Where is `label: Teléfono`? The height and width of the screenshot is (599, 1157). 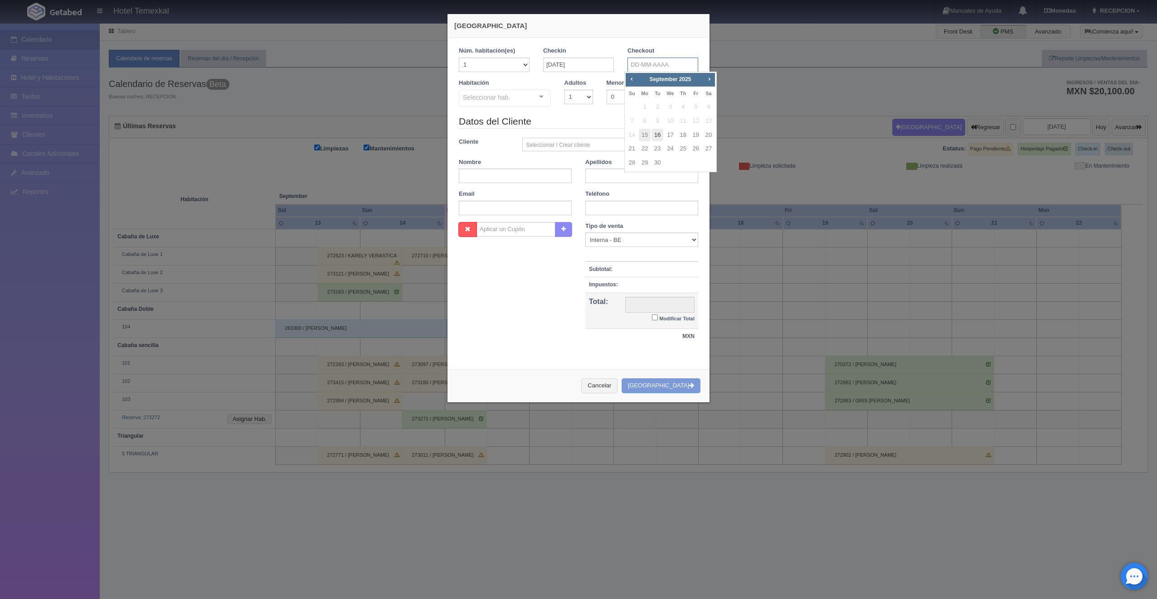
label: Teléfono is located at coordinates (597, 194).